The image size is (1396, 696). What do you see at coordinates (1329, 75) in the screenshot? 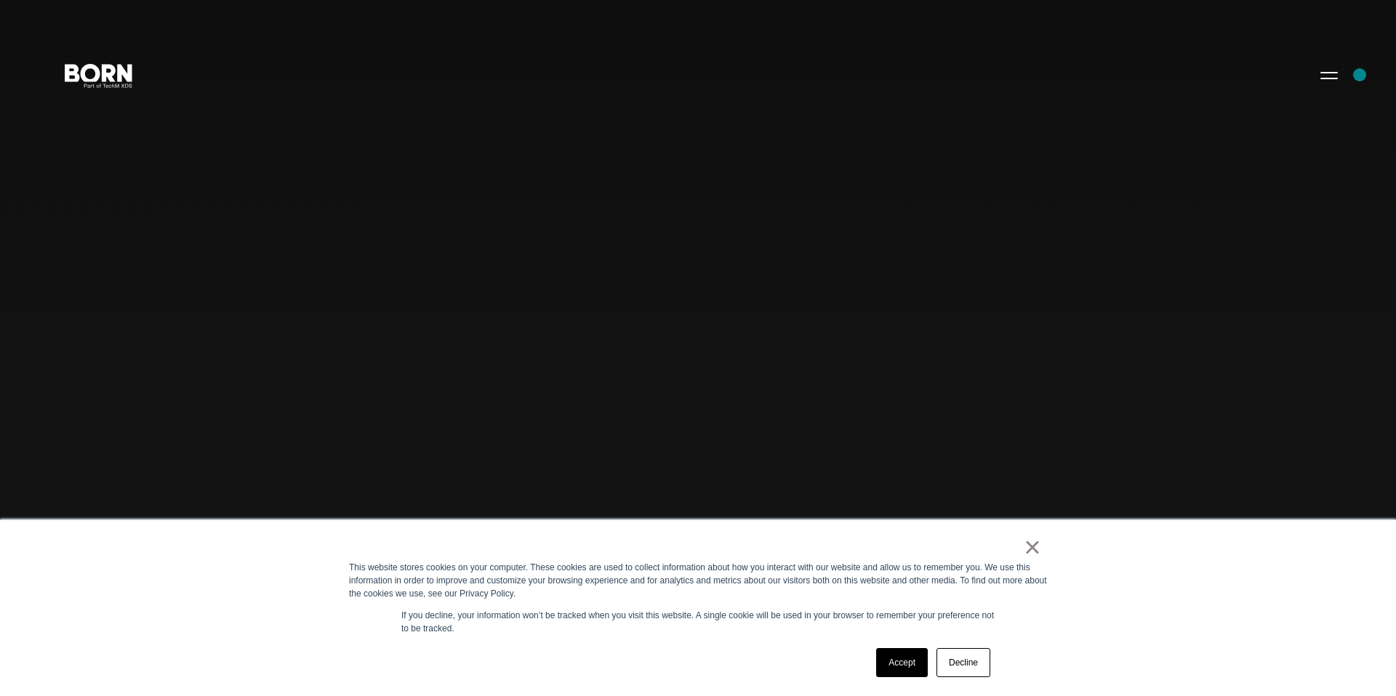
I see `button: Open` at bounding box center [1329, 75].